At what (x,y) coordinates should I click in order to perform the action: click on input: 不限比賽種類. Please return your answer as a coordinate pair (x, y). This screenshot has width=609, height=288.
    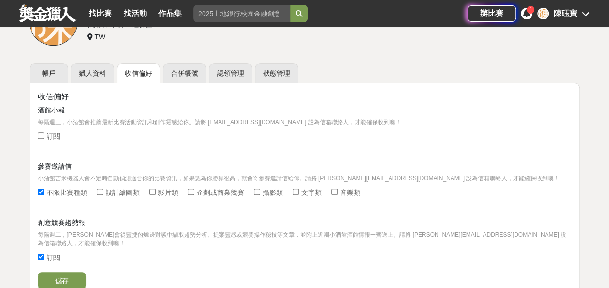
    Looking at the image, I should click on (41, 191).